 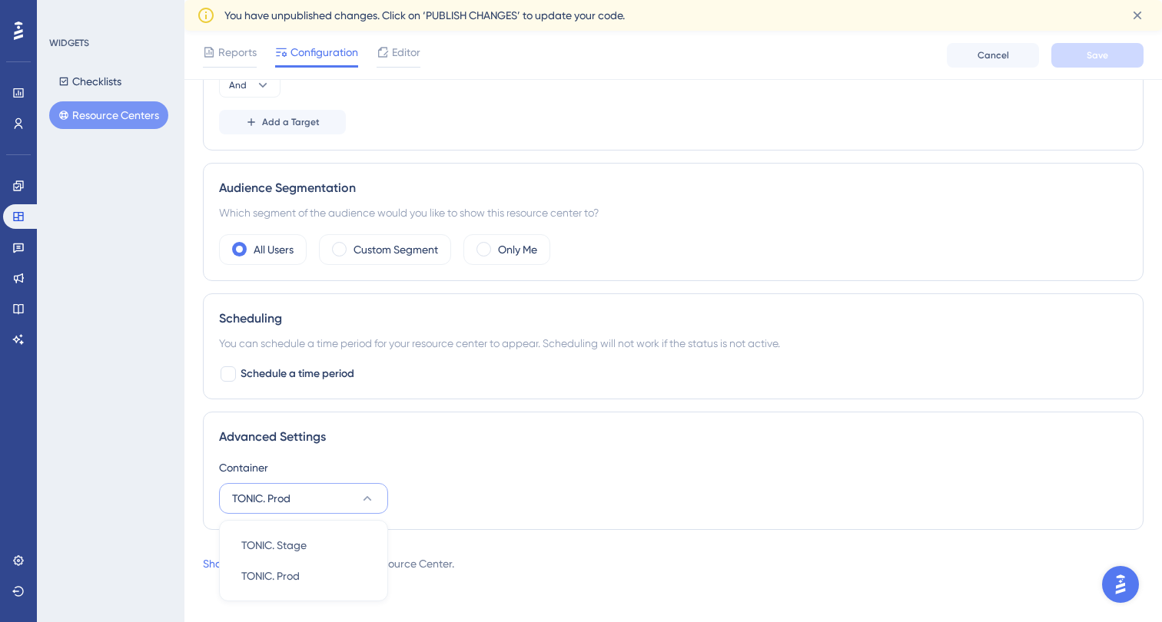 What do you see at coordinates (282, 122) in the screenshot?
I see `button: Add a Target` at bounding box center [282, 122].